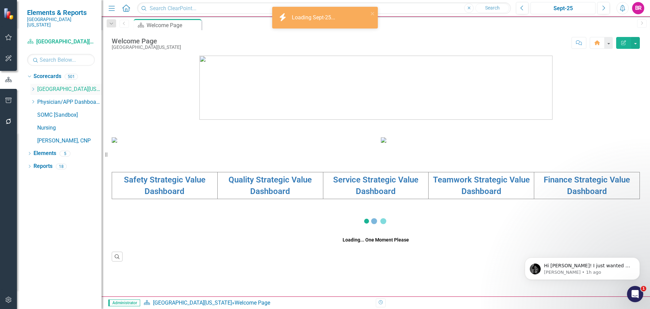 The image size is (650, 309). What do you see at coordinates (124, 302) in the screenshot?
I see `span: Administrator` at bounding box center [124, 302].